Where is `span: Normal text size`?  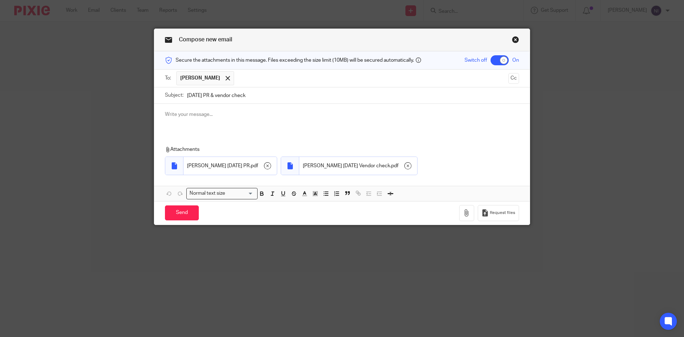
span: Normal text size is located at coordinates (207, 193).